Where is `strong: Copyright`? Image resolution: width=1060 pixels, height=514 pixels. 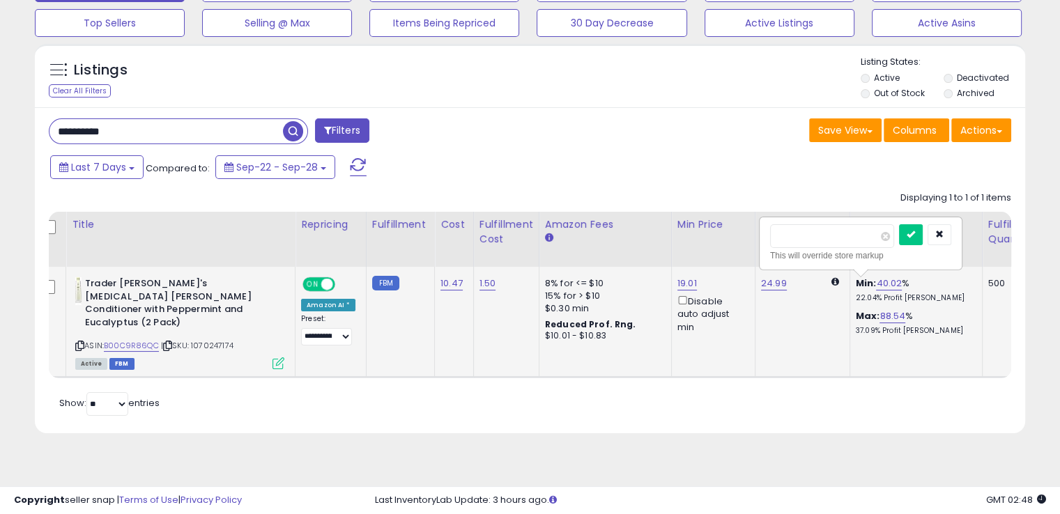 strong: Copyright is located at coordinates (39, 500).